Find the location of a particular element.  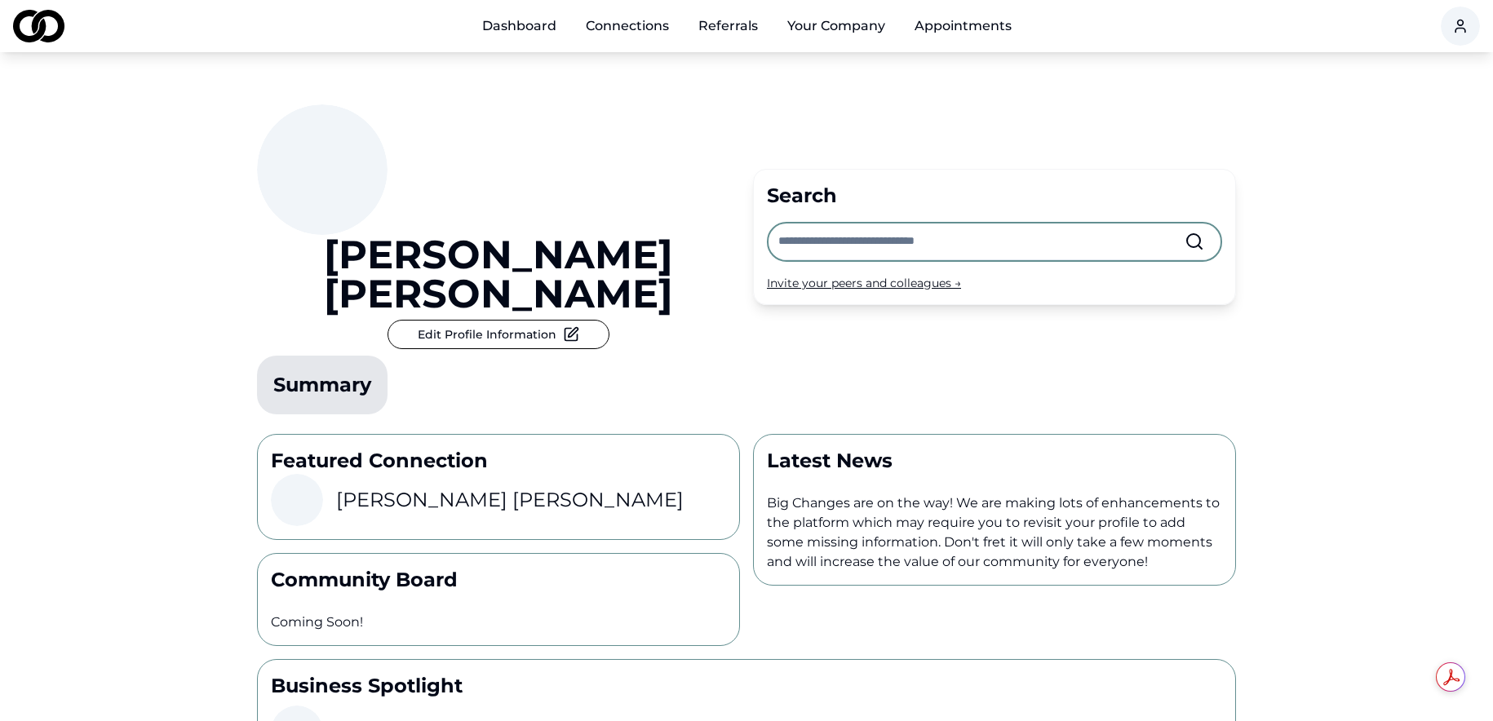

button: Your Company is located at coordinates (836, 26).